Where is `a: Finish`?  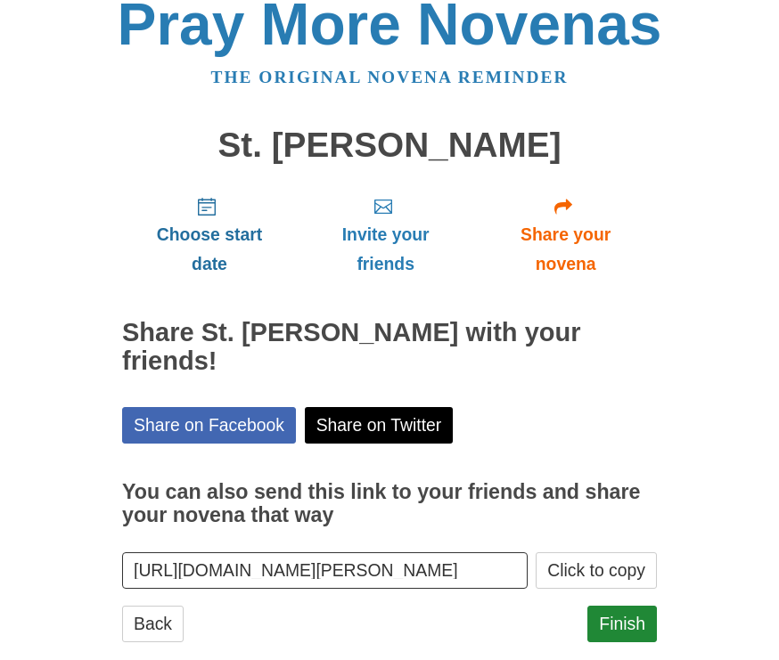
a: Finish is located at coordinates (622, 625).